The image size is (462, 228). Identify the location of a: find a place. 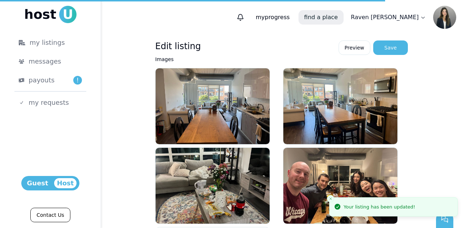
(321, 17).